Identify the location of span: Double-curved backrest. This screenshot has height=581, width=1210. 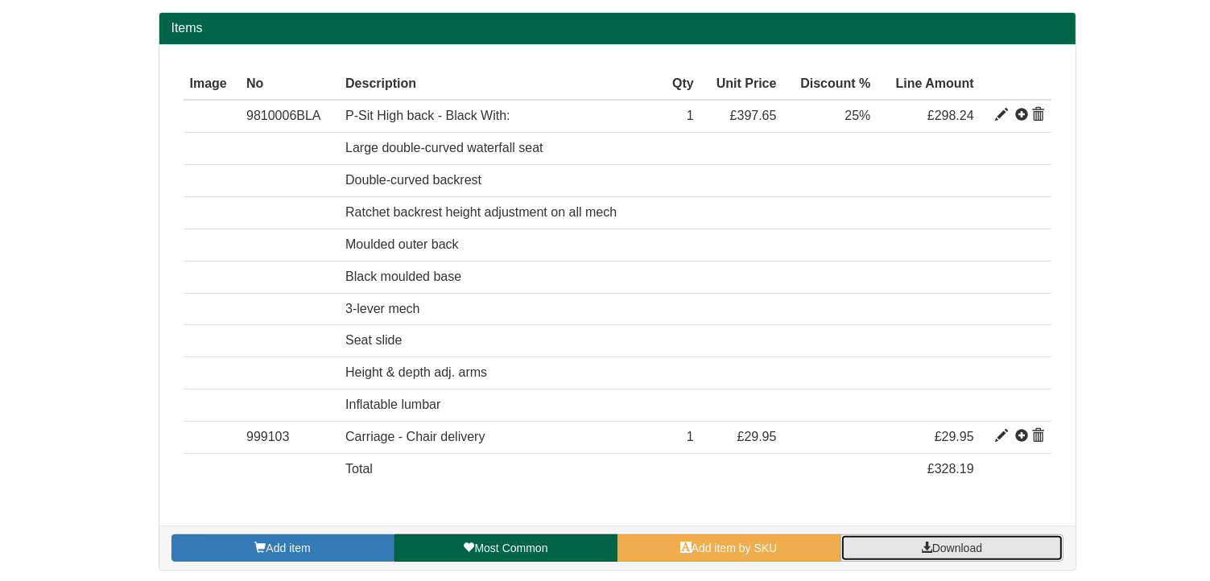
(413, 180).